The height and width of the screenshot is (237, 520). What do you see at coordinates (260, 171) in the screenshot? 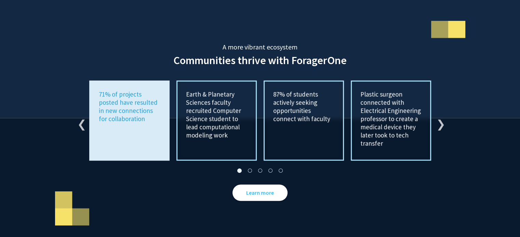
I see `button: 3 of 2` at bounding box center [260, 171].